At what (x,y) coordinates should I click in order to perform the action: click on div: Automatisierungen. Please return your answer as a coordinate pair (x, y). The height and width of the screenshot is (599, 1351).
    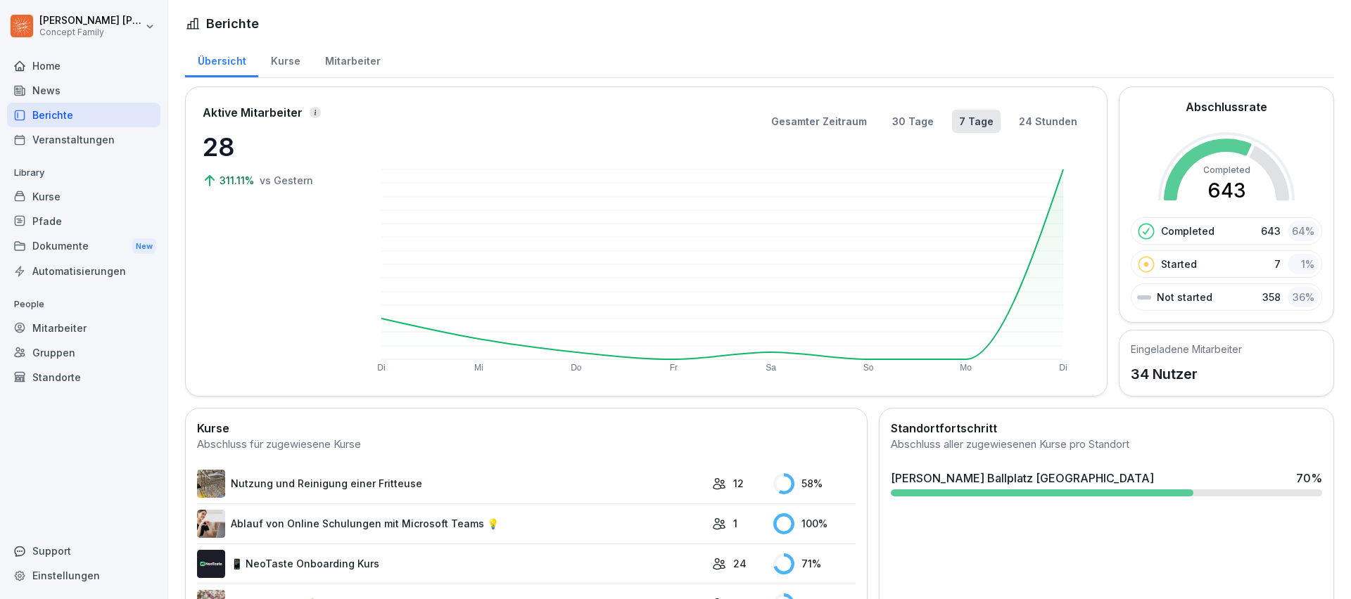
    Looking at the image, I should click on (84, 271).